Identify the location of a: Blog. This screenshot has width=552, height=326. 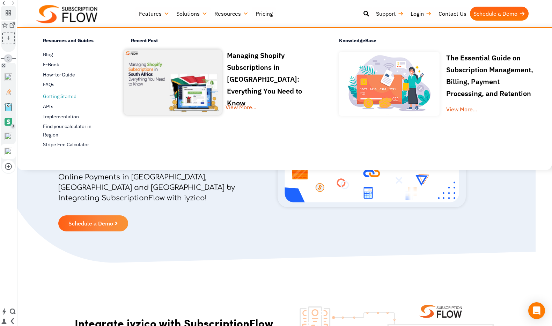
(75, 55).